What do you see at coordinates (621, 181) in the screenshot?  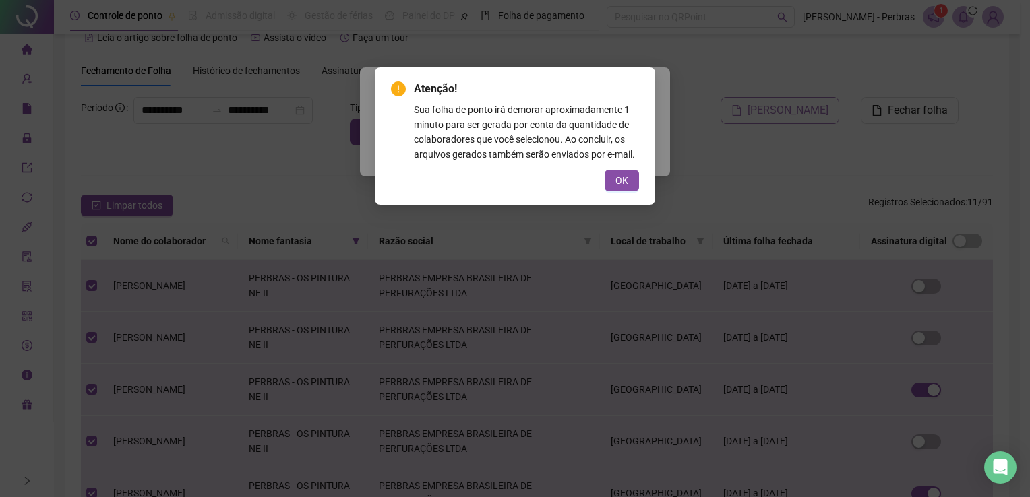 I see `span: OK` at bounding box center [621, 181].